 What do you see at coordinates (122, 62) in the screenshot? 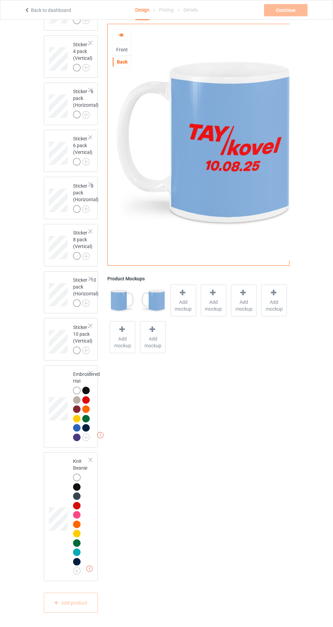
I see `div: Back` at bounding box center [122, 62].